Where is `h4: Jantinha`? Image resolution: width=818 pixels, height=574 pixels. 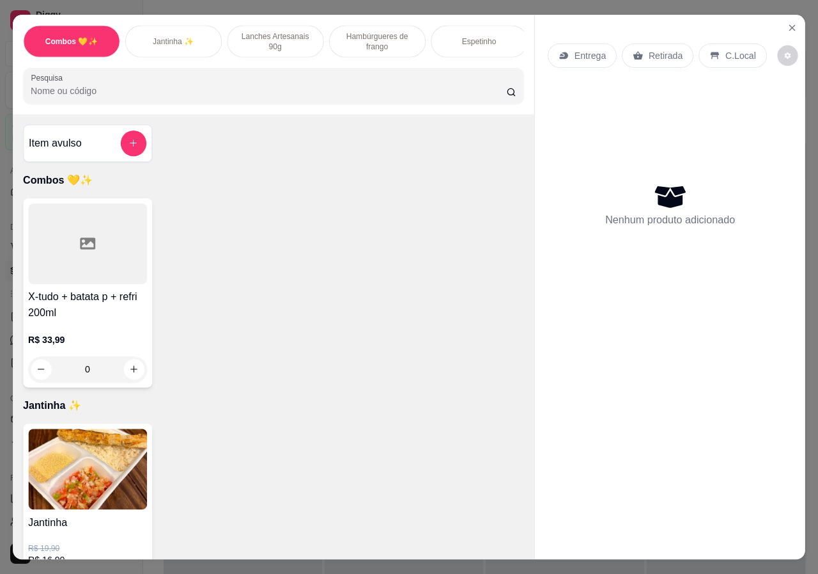
h4: Jantinha is located at coordinates (88, 522).